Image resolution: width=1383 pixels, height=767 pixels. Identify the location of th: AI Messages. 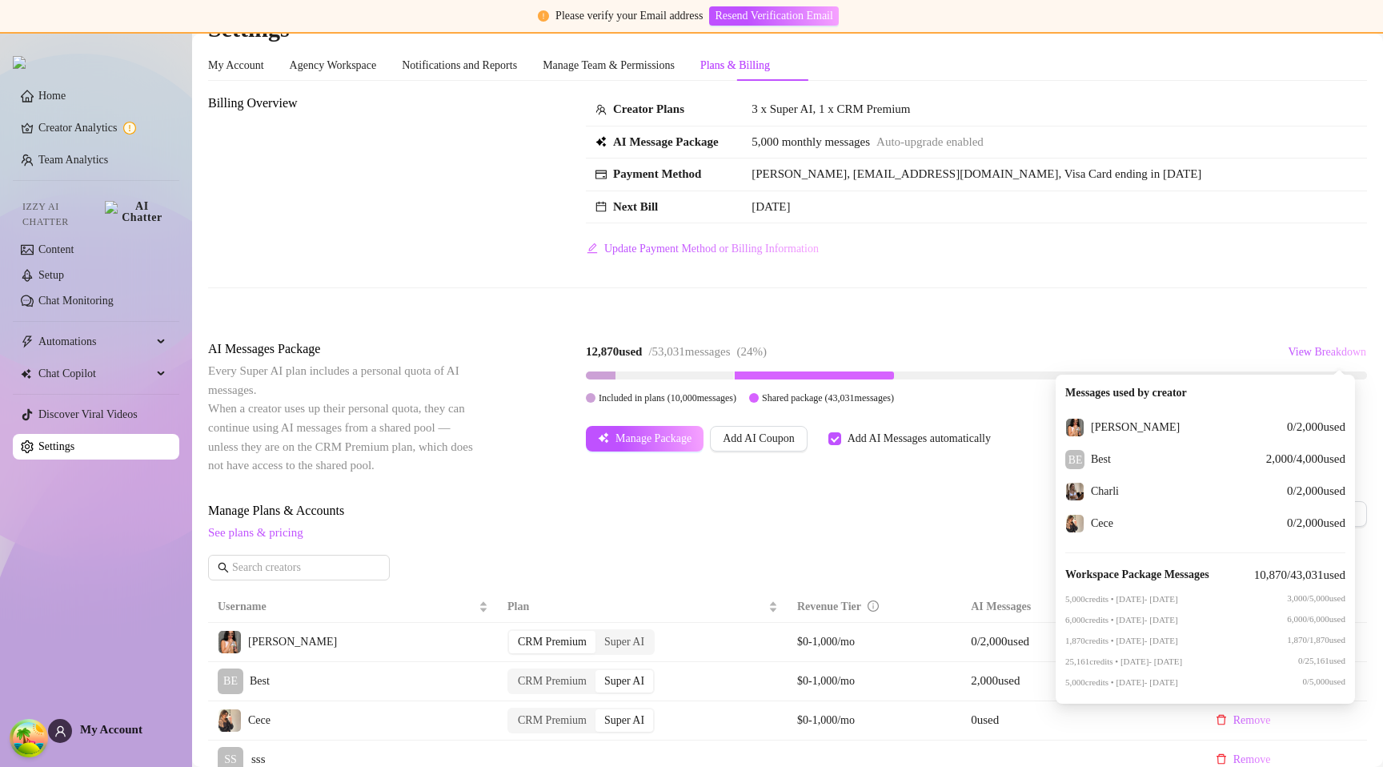
(1077, 607).